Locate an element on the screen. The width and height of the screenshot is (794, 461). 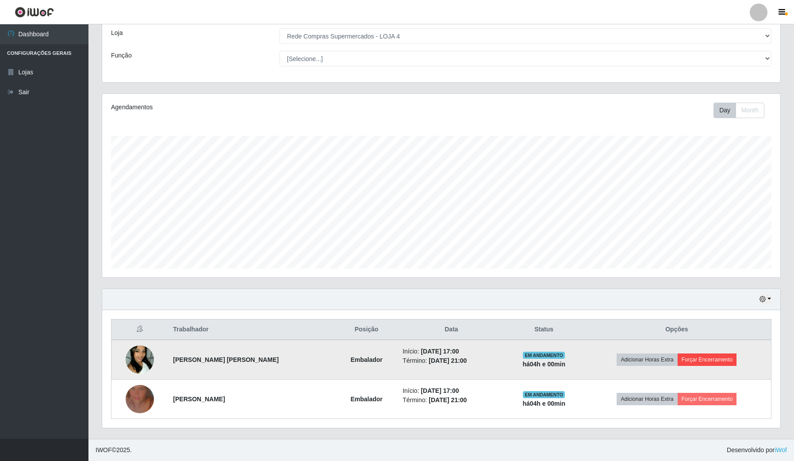
th: Opções is located at coordinates (676, 329).